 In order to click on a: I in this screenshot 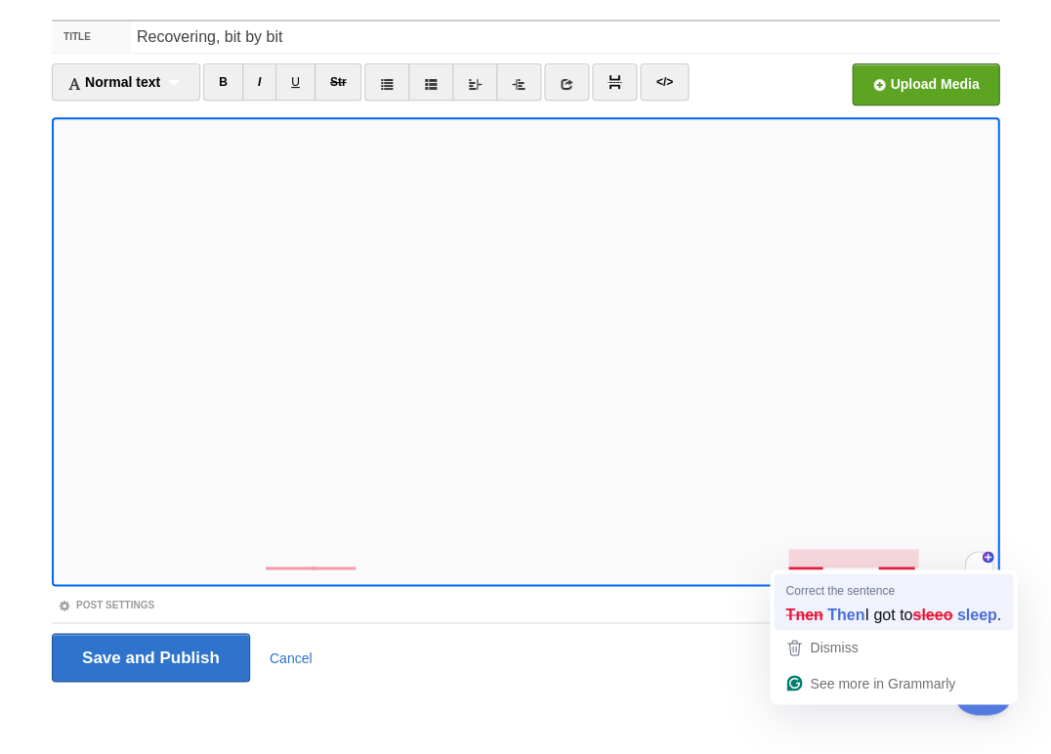, I will do `click(259, 82)`.